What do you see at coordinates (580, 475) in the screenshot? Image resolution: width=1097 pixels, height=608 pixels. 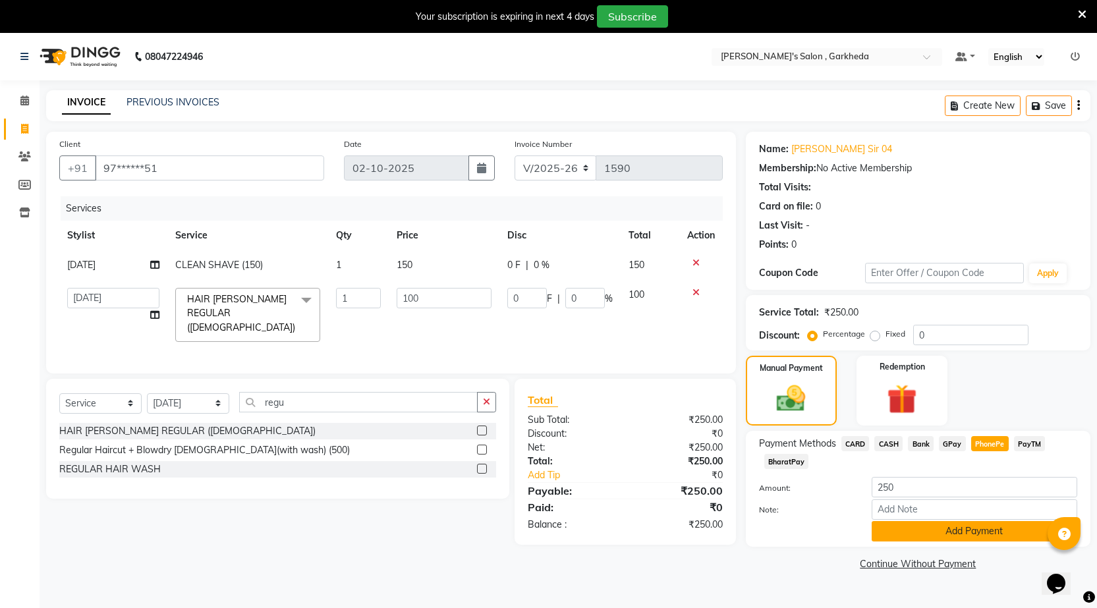 I see `a: Add Tip` at bounding box center [580, 475].